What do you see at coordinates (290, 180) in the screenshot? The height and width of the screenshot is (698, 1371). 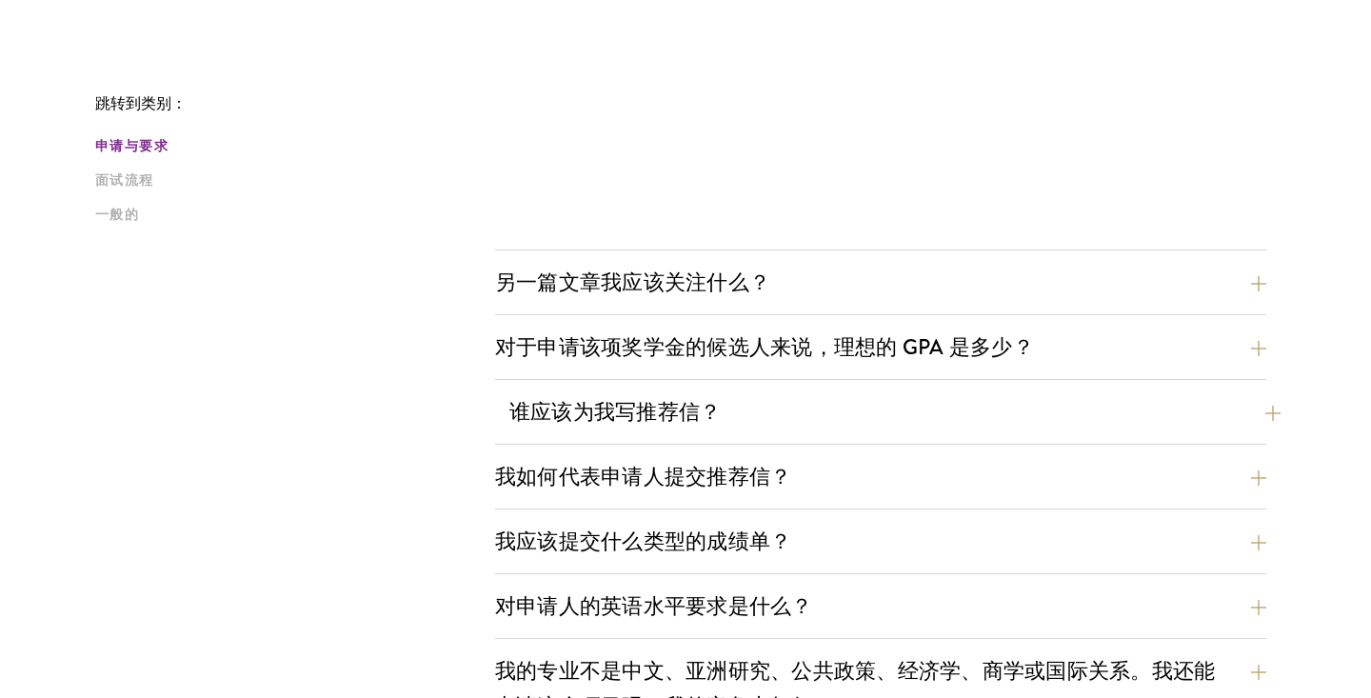 I see `a: 面试流程` at bounding box center [290, 180].